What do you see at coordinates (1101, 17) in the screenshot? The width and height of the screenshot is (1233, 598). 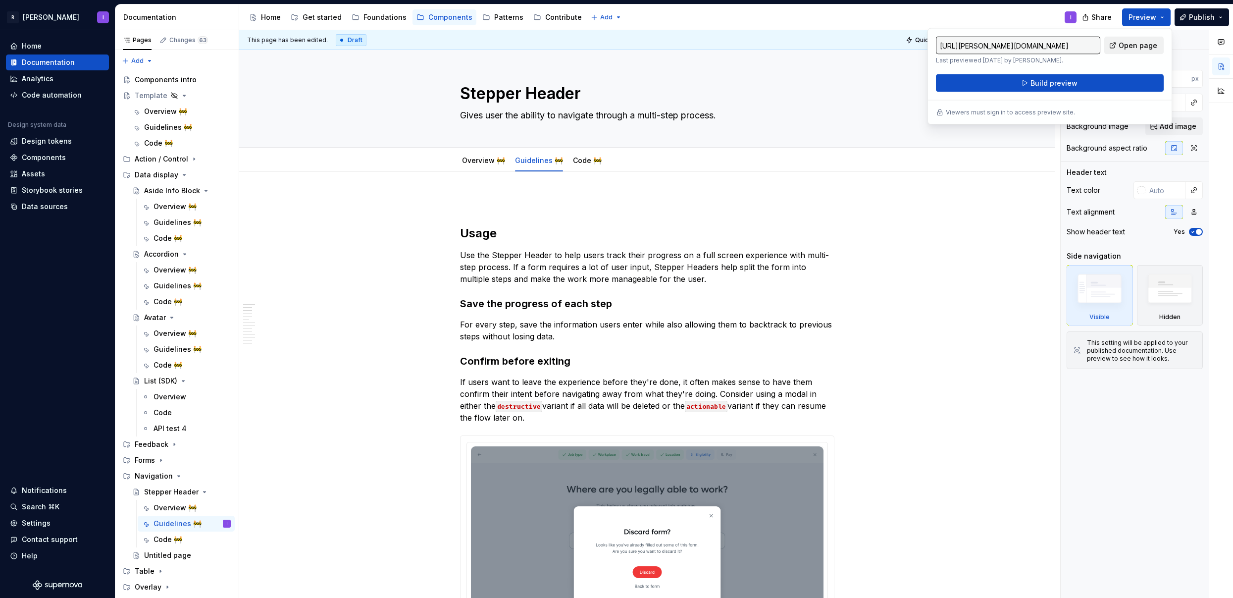 I see `span: Share` at bounding box center [1101, 17].